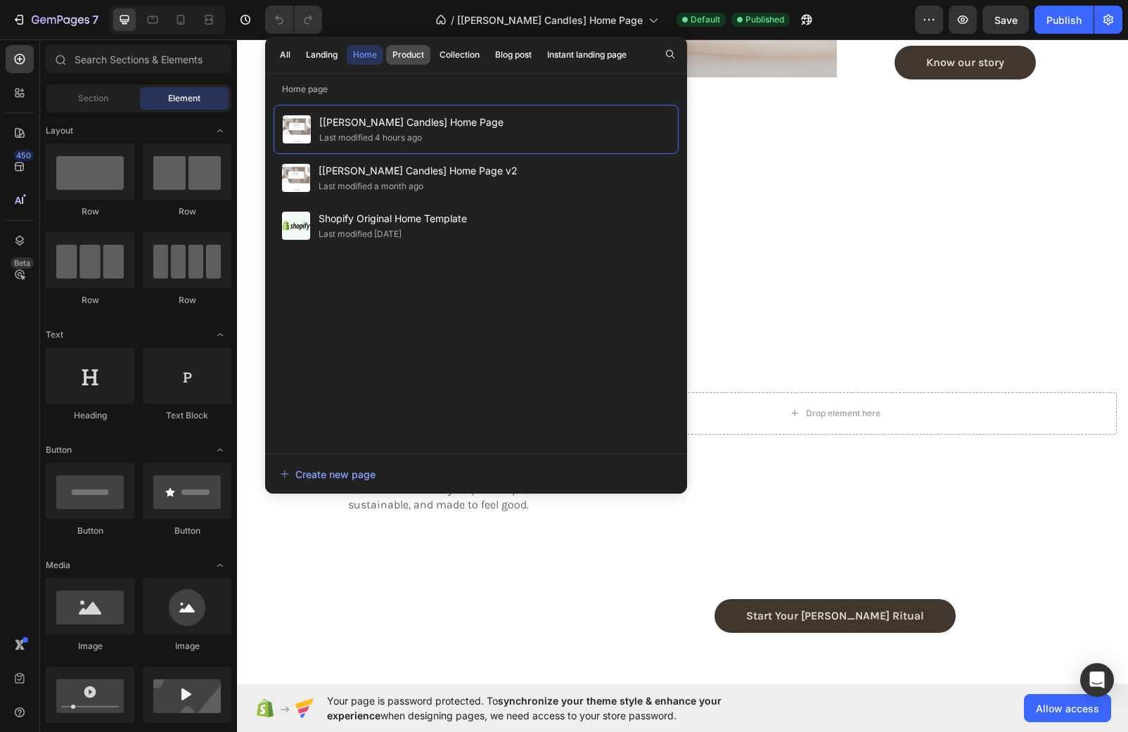 The height and width of the screenshot is (732, 1128). Describe the element at coordinates (586, 55) in the screenshot. I see `div: Instant landing page` at that location.